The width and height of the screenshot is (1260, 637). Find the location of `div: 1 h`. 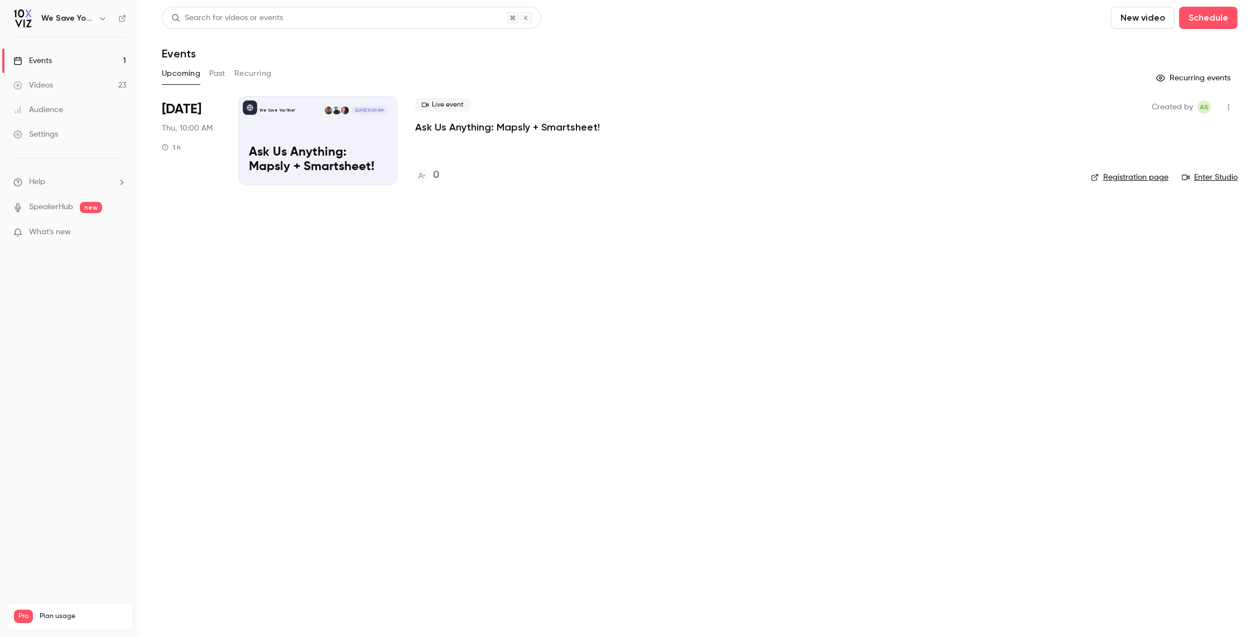

div: 1 h is located at coordinates (171, 147).